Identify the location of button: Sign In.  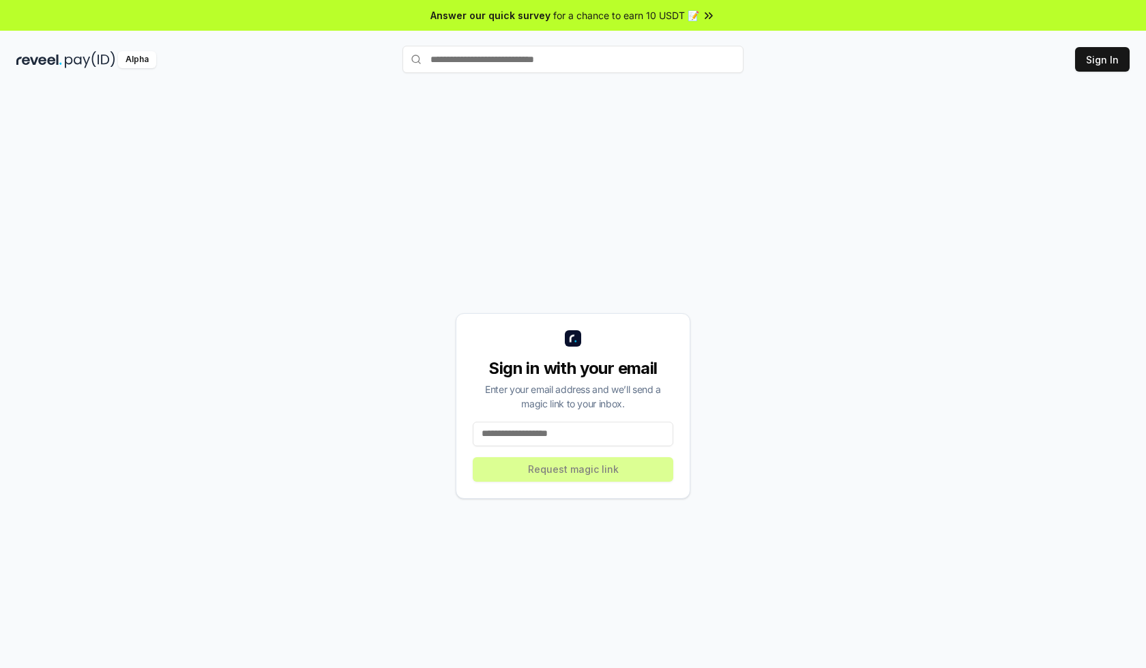
(1102, 59).